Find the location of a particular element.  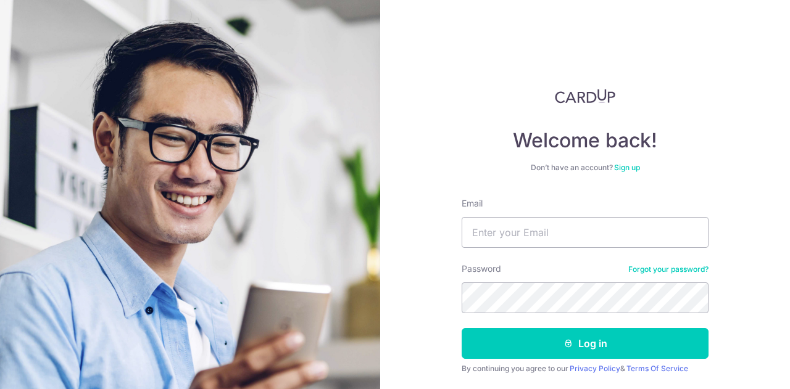

div: By continuing you agree to our & is located at coordinates (585, 369).